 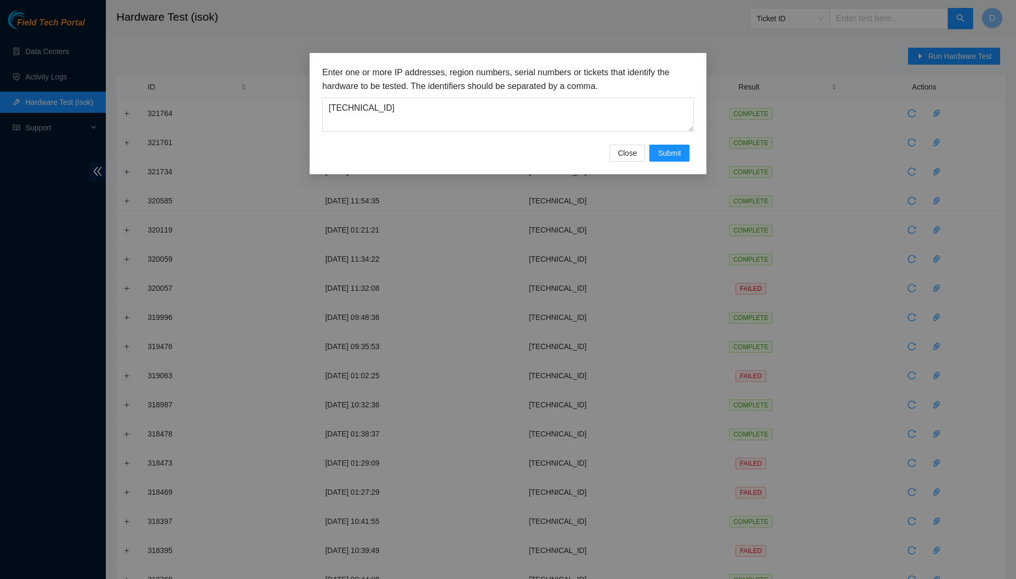 I want to click on span: Close, so click(x=628, y=153).